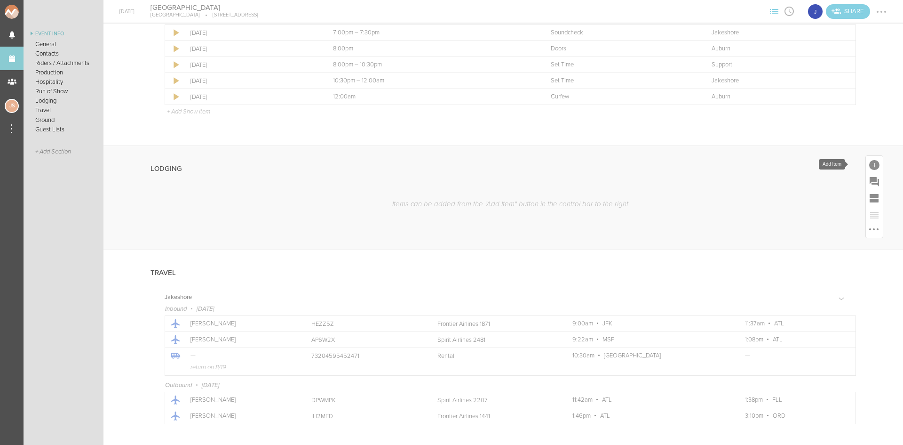 Image resolution: width=903 pixels, height=445 pixels. I want to click on p: Spirit Airlines 2481, so click(494, 340).